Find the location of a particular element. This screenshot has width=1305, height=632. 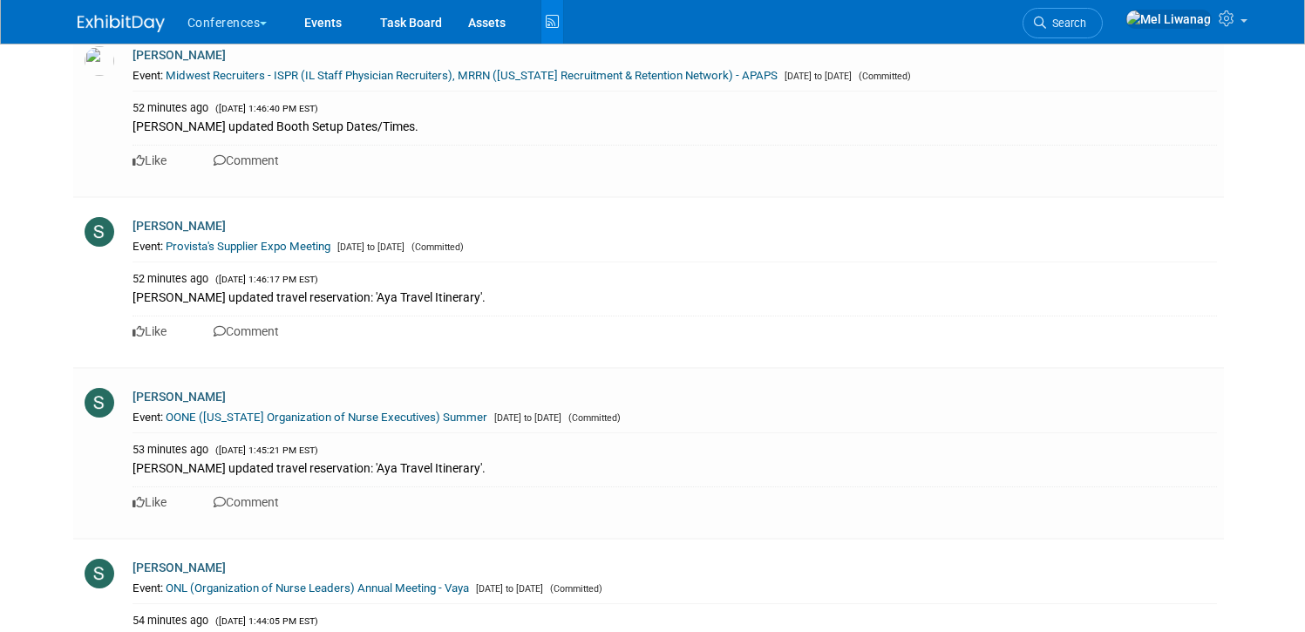

a: Search is located at coordinates (1063, 23).